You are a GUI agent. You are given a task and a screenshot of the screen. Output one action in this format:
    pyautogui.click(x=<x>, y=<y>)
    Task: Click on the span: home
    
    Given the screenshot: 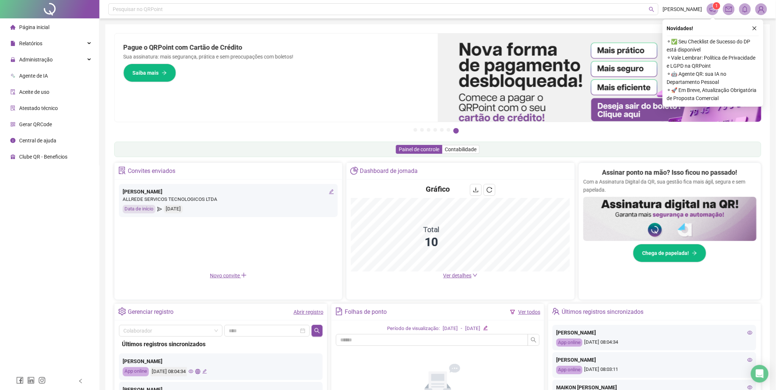 What is the action you would take?
    pyautogui.click(x=13, y=27)
    